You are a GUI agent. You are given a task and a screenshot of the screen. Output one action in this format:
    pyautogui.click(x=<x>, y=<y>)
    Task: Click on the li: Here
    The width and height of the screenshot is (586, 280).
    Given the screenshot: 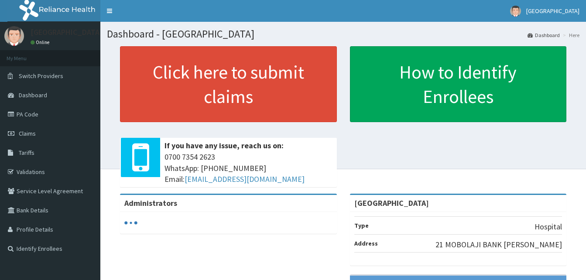 What is the action you would take?
    pyautogui.click(x=570, y=35)
    